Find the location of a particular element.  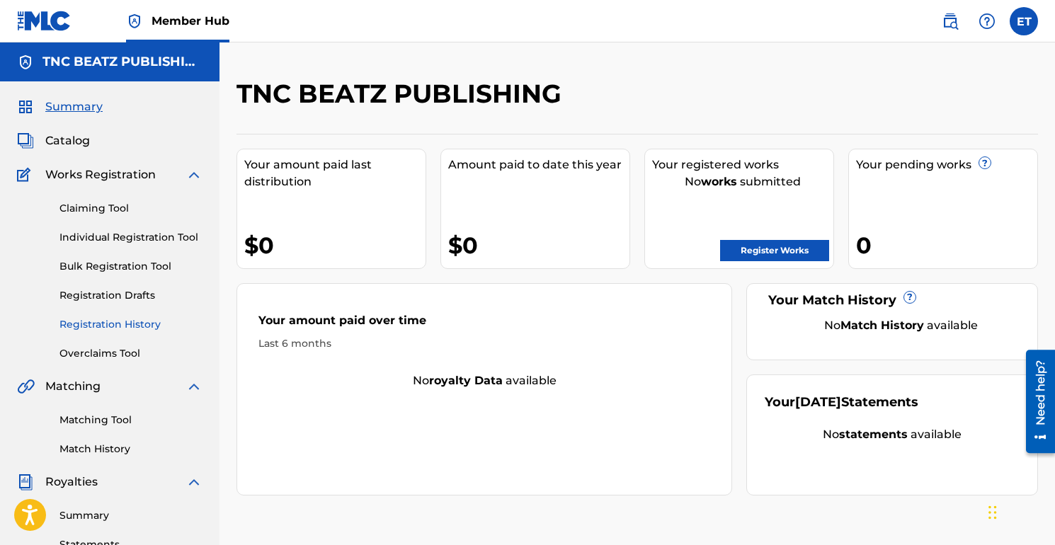

a: Claiming Tool is located at coordinates (131, 208).